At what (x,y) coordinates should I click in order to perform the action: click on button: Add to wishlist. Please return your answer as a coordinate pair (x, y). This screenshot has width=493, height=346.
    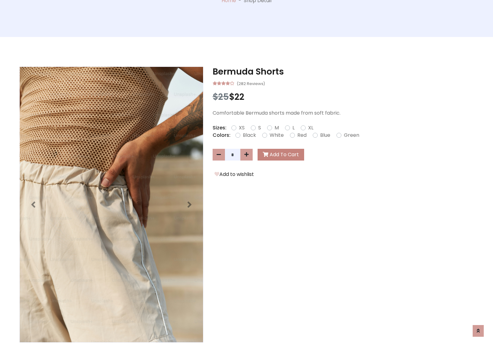
    Looking at the image, I should click on (234, 174).